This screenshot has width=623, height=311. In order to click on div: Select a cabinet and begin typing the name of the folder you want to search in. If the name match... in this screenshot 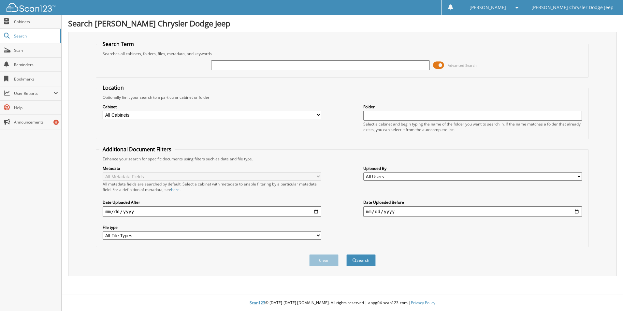, I will do `click(473, 127)`.